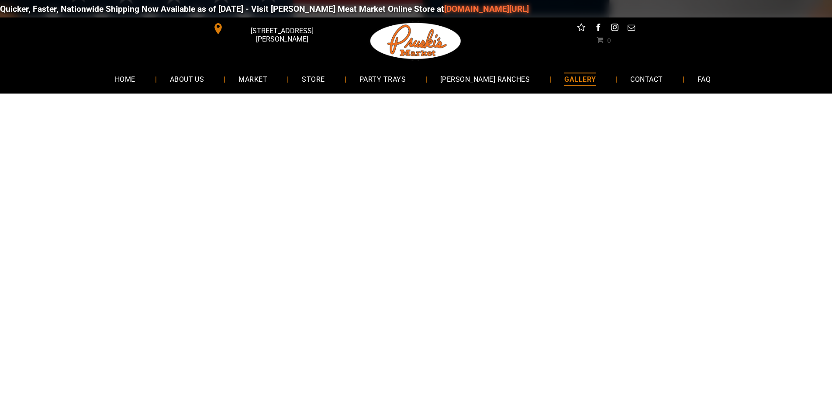 The width and height of the screenshot is (832, 417). Describe the element at coordinates (609, 40) in the screenshot. I see `span: 0` at that location.